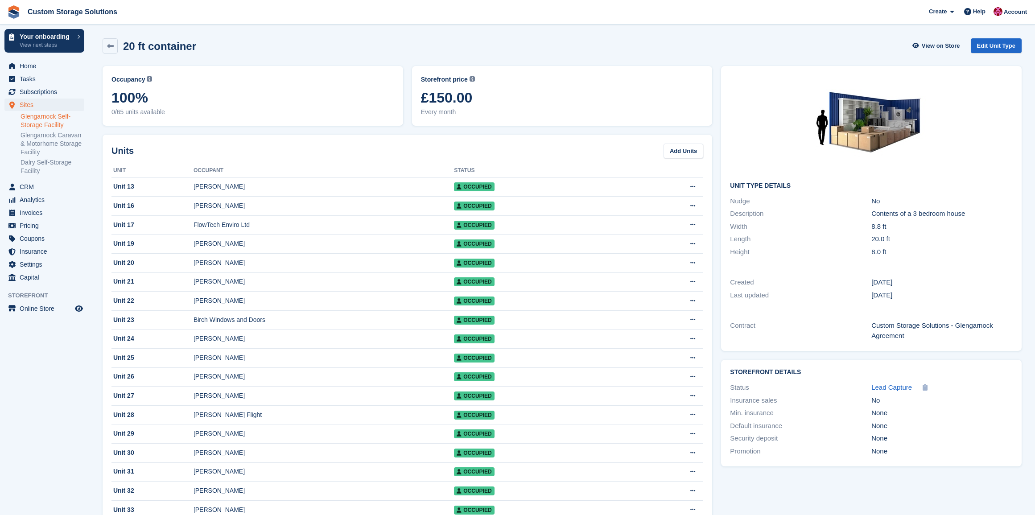  I want to click on div: Length, so click(800, 239).